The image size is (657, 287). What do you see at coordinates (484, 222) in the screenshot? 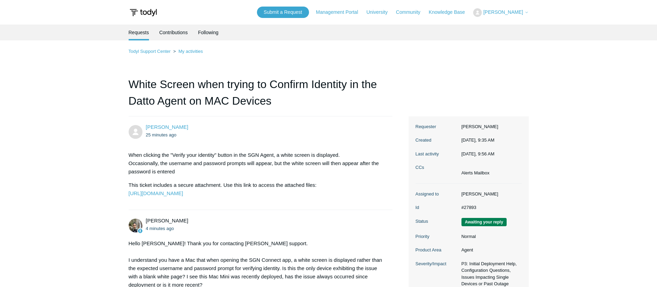
I see `span: We are waiting for you to respond` at bounding box center [484, 222].